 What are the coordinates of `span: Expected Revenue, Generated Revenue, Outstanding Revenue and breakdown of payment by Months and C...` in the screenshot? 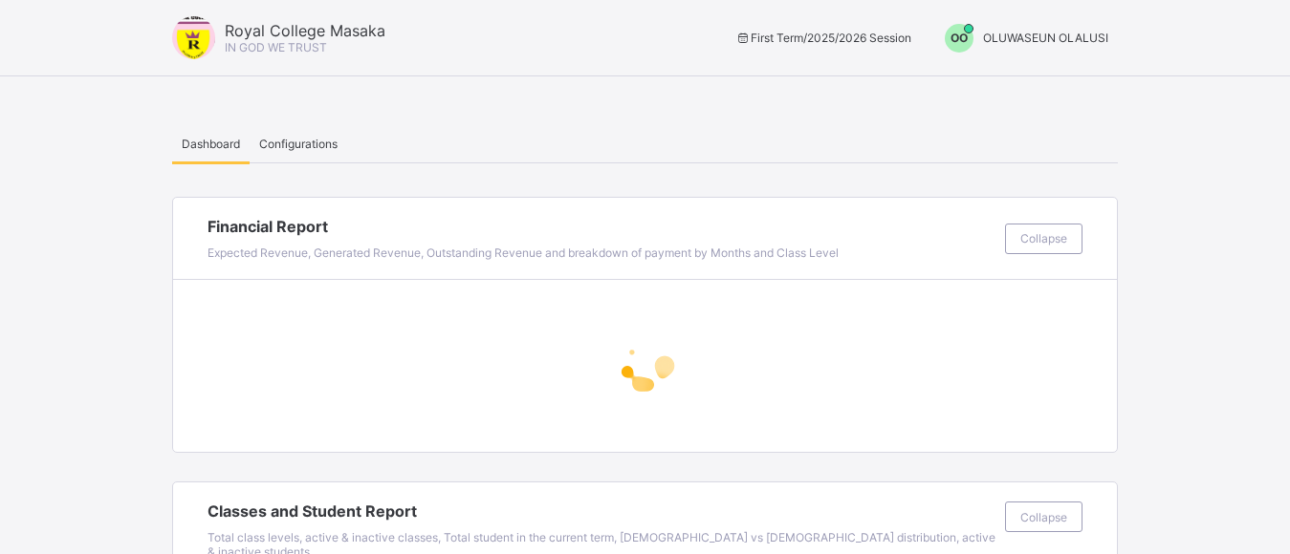 It's located at (523, 252).